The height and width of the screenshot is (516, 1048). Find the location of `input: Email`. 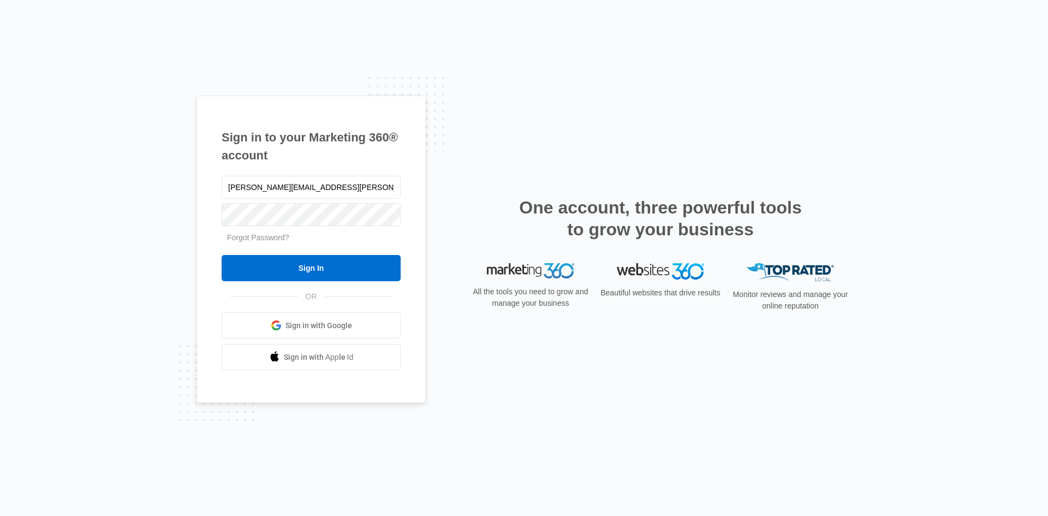

input: Email is located at coordinates (311, 187).